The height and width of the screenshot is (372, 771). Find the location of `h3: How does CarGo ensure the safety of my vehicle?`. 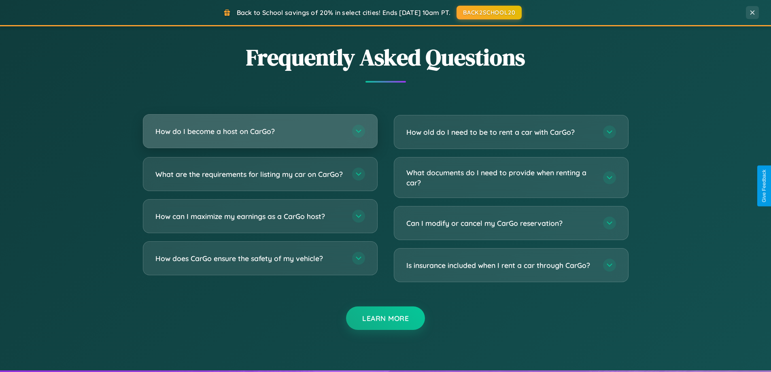

h3: How does CarGo ensure the safety of my vehicle? is located at coordinates (250, 258).